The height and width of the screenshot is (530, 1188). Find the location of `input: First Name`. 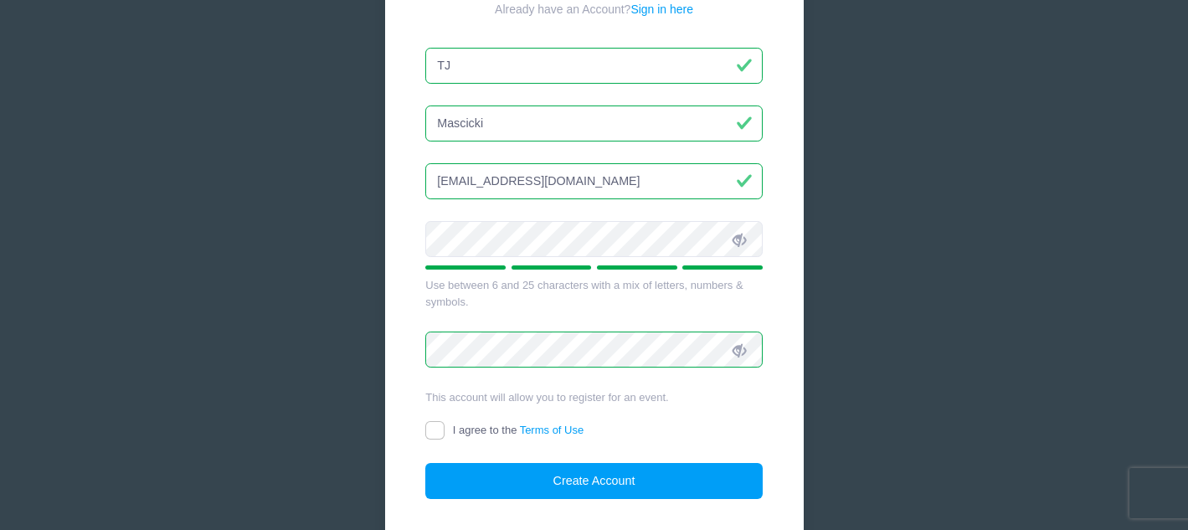

input: First Name is located at coordinates (593, 65).